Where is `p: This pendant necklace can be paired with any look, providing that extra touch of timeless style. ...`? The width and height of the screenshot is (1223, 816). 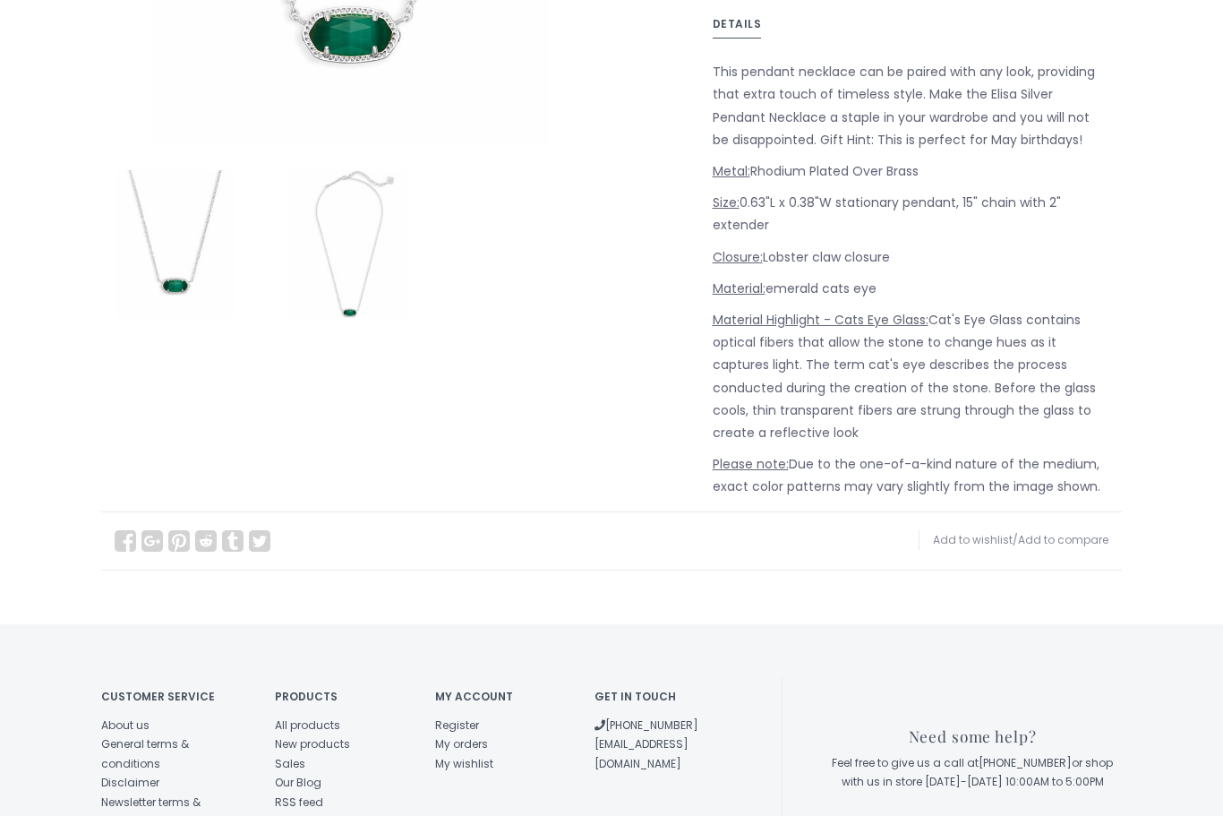 p: This pendant necklace can be paired with any look, providing that extra touch of timeless style. ... is located at coordinates (911, 106).